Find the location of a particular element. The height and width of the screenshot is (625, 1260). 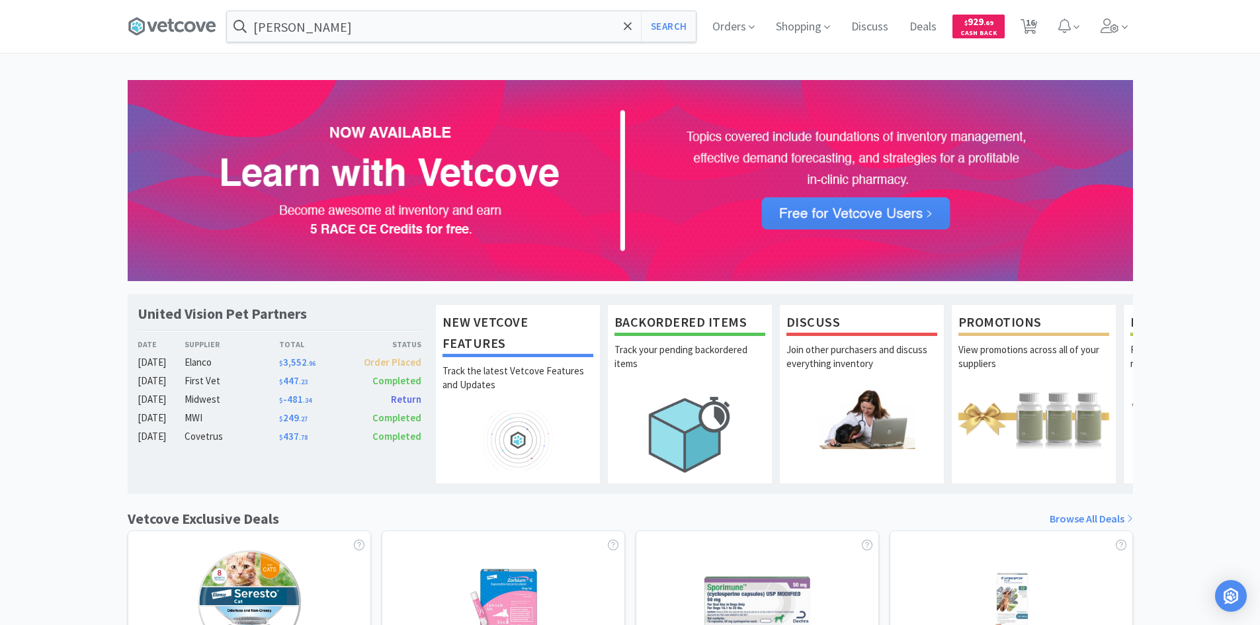

span: 3,552 is located at coordinates (297, 362).